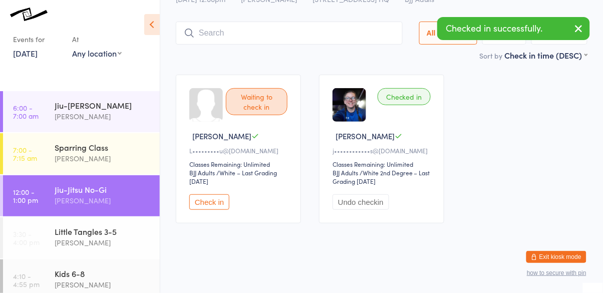 Image resolution: width=603 pixels, height=293 pixels. I want to click on div: Little Tangles 3-5, so click(103, 232).